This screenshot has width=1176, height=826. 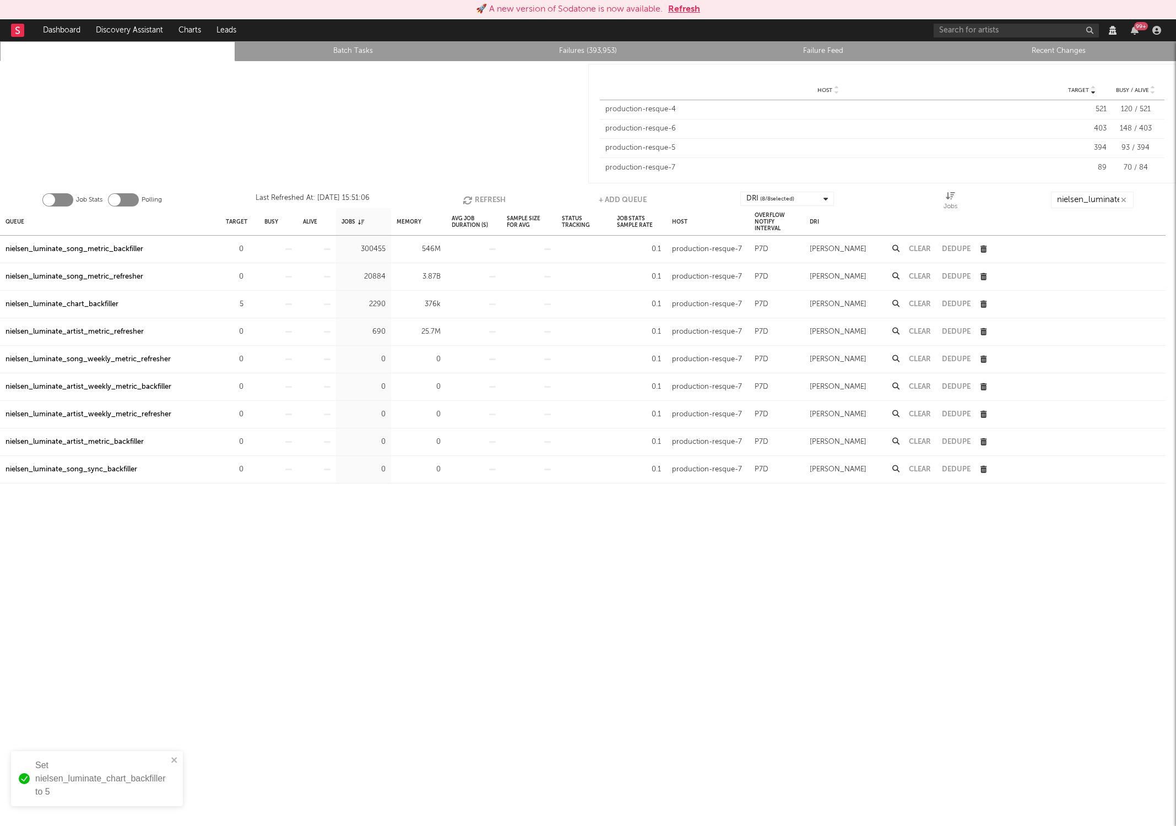 I want to click on a: nielsen_luminate_chart_backfiller, so click(x=62, y=305).